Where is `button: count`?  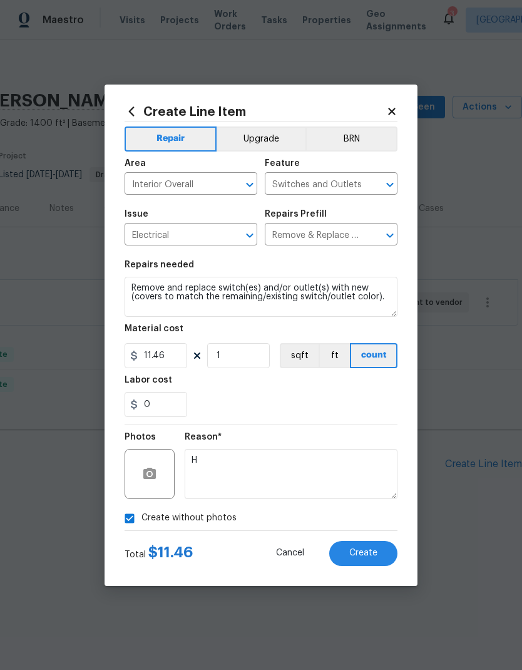
button: count is located at coordinates (374, 356).